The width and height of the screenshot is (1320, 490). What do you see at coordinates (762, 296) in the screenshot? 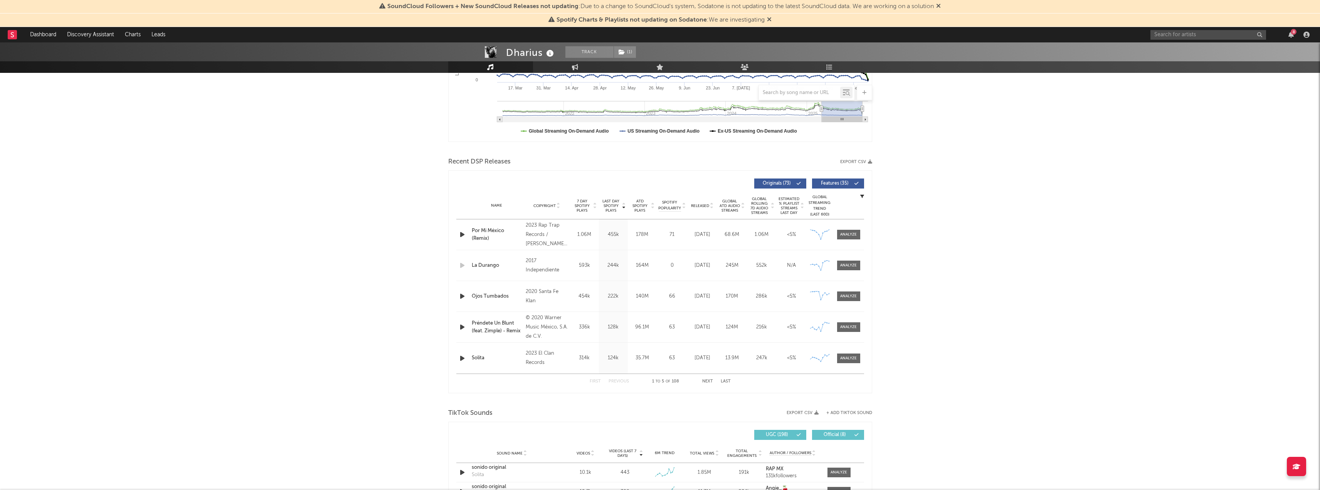
I see `div: 286k` at bounding box center [762, 296].